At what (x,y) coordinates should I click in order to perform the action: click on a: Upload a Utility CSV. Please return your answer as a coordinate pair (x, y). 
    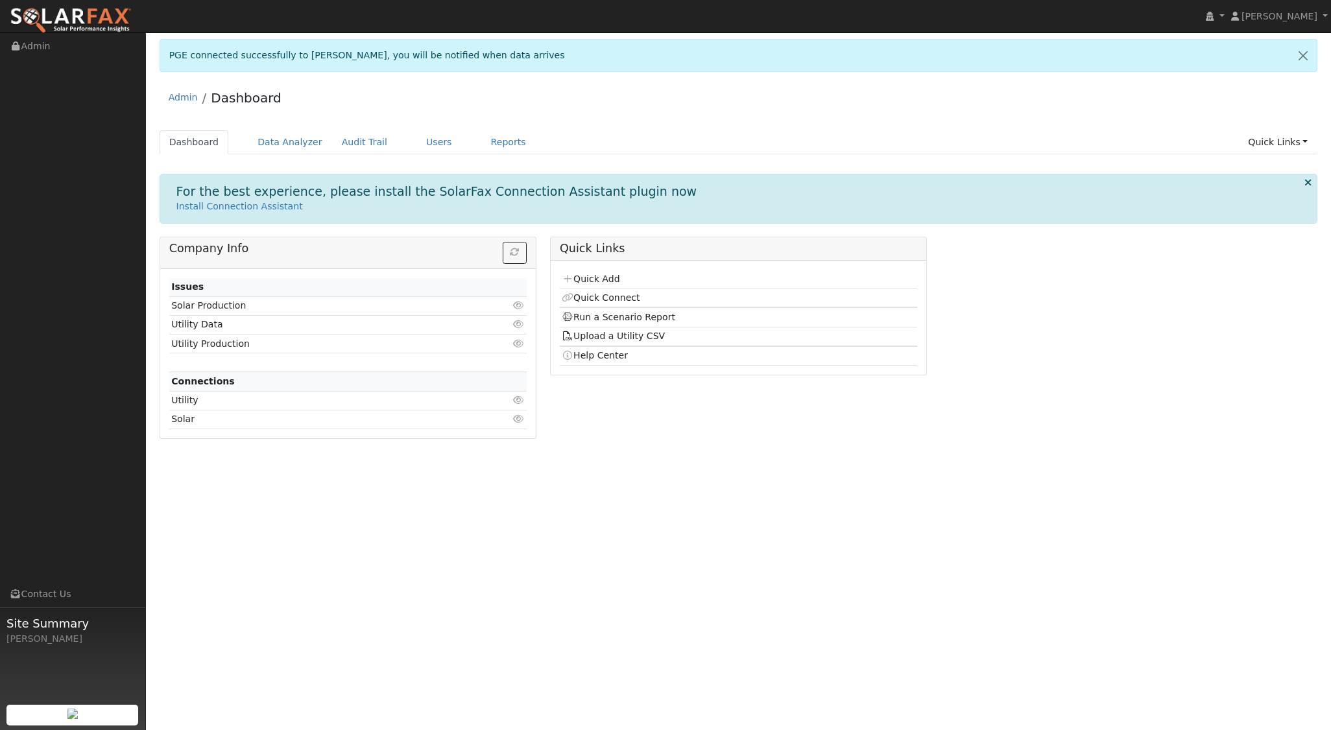
    Looking at the image, I should click on (613, 336).